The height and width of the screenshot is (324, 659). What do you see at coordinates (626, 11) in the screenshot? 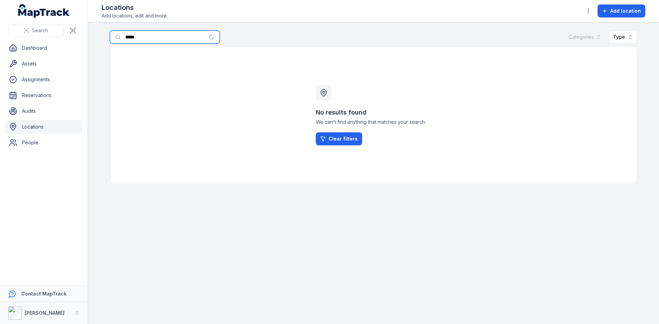
I see `span: Add location` at bounding box center [626, 11].